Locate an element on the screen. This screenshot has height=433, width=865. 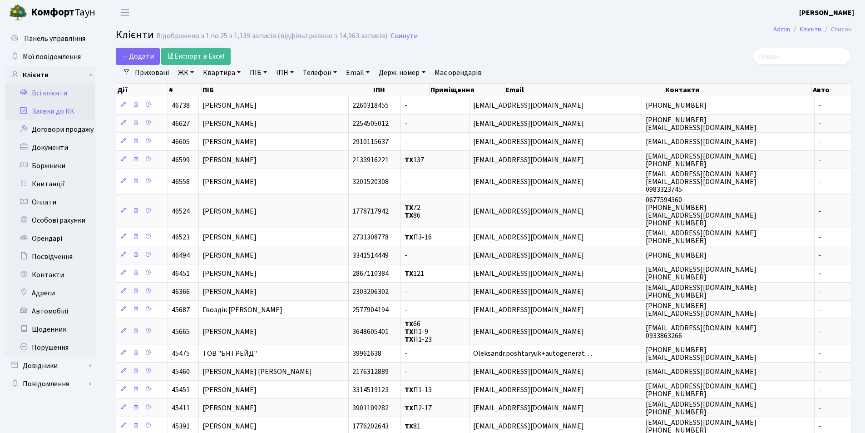
span: 1776202643 is located at coordinates (370, 426).